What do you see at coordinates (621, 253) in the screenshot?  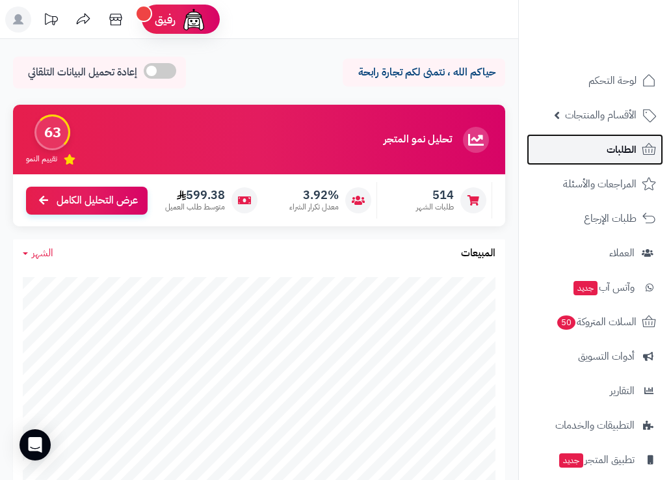 I see `span: العملاء` at bounding box center [621, 253].